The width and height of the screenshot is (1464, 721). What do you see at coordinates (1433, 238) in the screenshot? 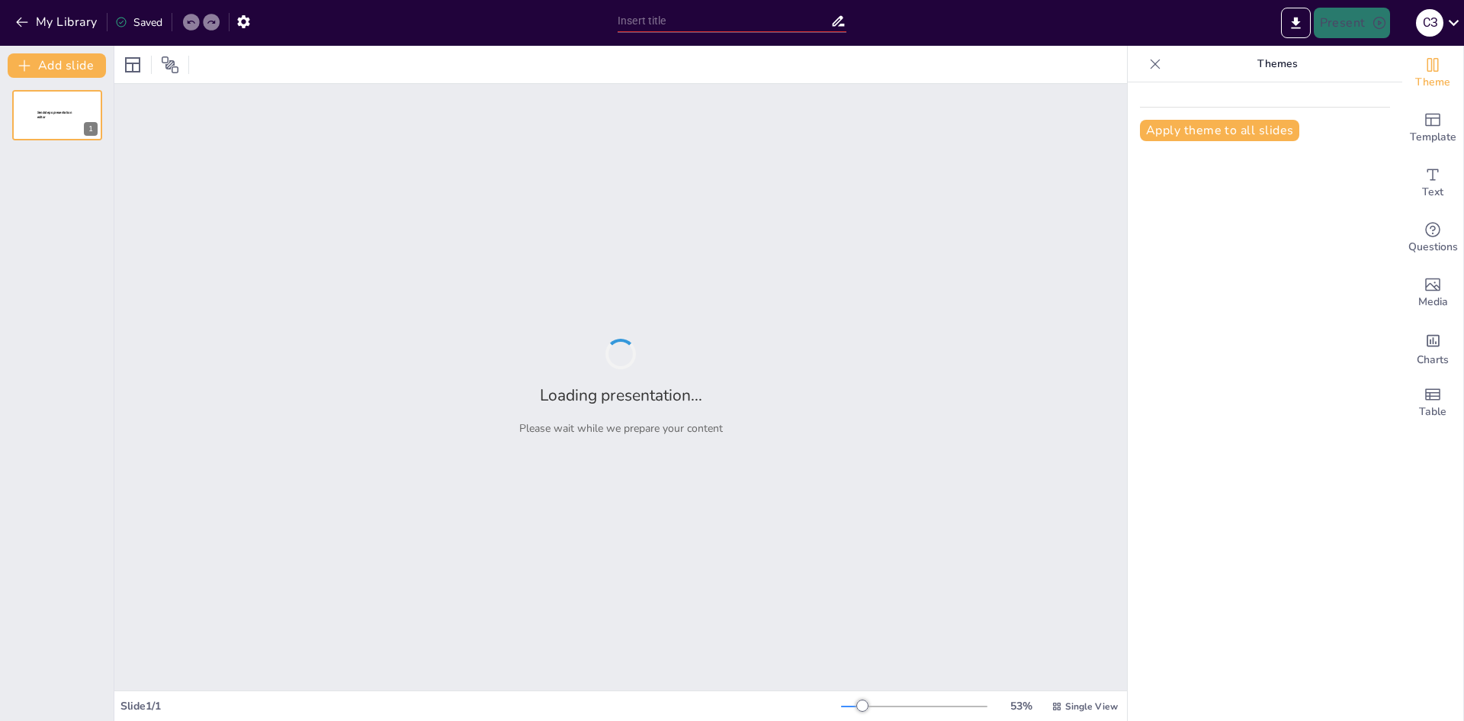
I see `div: Get real-time input from your audience` at bounding box center [1433, 238].